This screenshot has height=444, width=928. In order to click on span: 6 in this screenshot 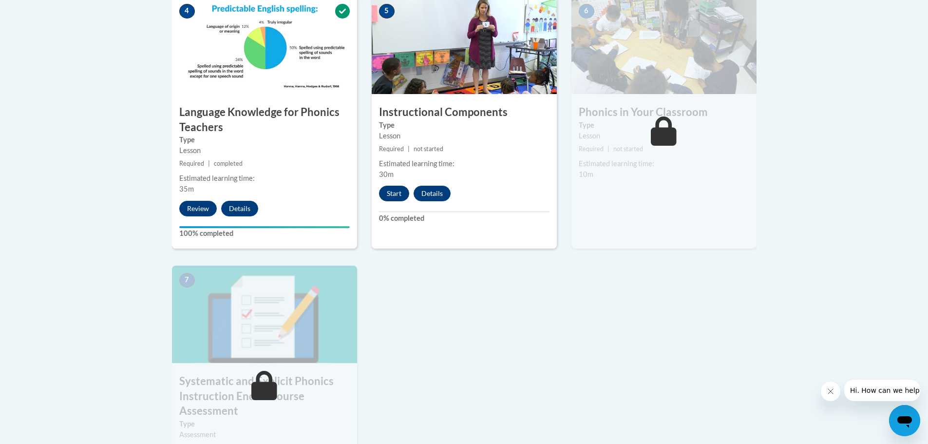, I will do `click(586, 11)`.